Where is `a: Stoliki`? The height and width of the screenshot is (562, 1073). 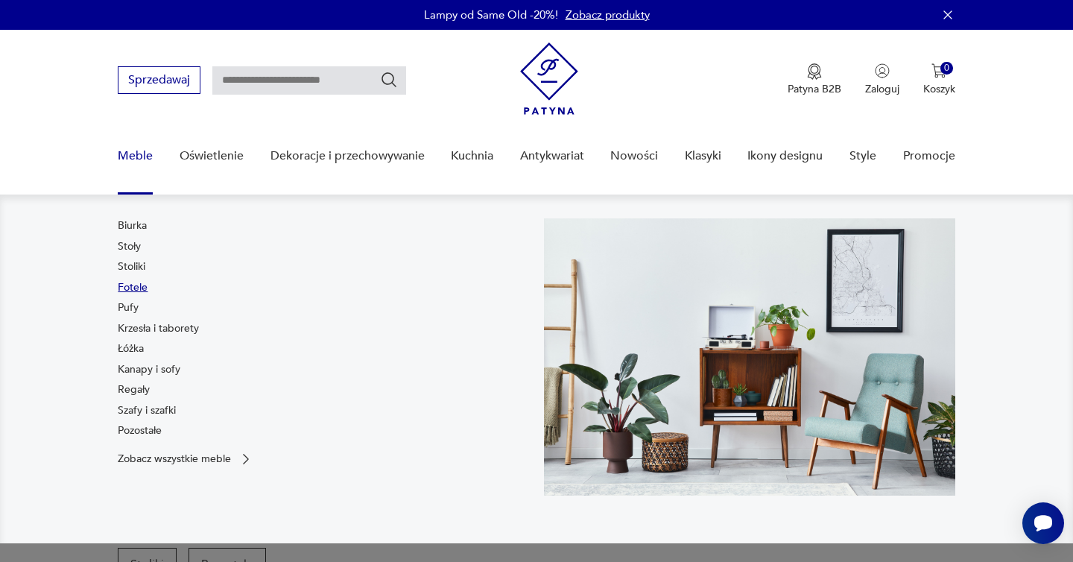 a: Stoliki is located at coordinates (131, 267).